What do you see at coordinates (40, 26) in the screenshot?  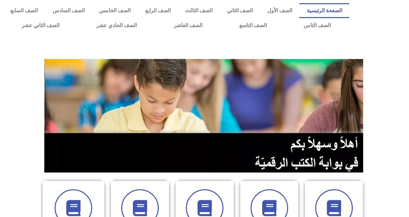 I see `a: الصف الثاني عشر` at bounding box center [40, 26].